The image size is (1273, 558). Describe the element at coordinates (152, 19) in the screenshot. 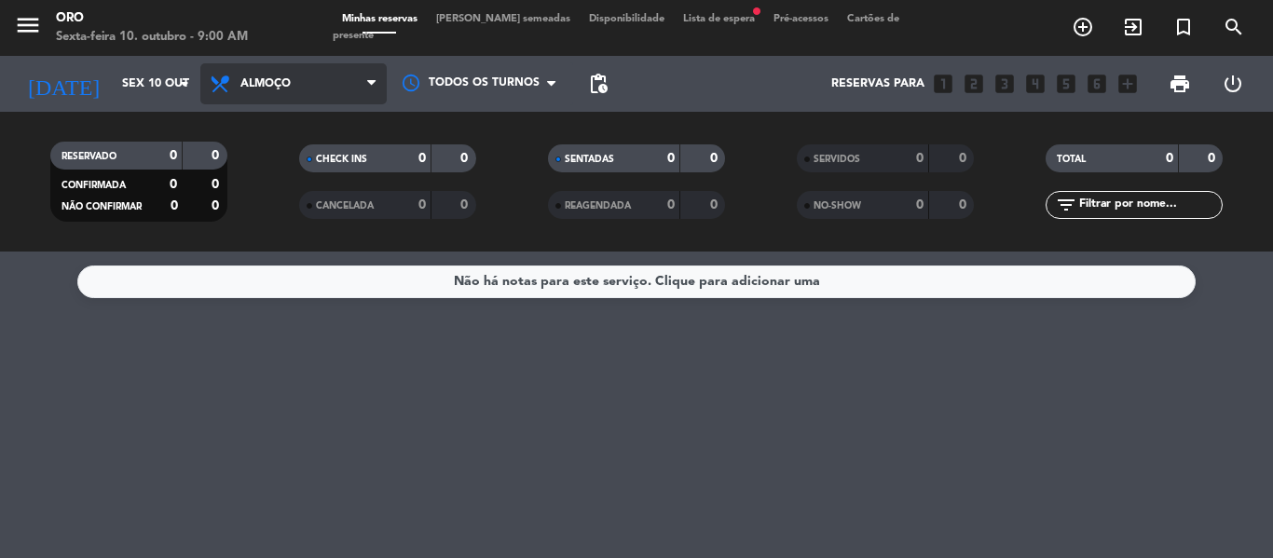

I see `div: Oro` at that location.